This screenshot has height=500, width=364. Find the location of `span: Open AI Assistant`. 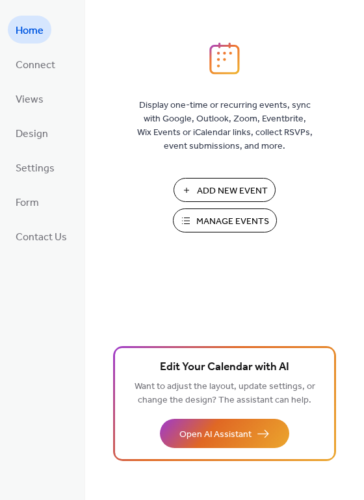

span: Open AI Assistant is located at coordinates (215, 435).